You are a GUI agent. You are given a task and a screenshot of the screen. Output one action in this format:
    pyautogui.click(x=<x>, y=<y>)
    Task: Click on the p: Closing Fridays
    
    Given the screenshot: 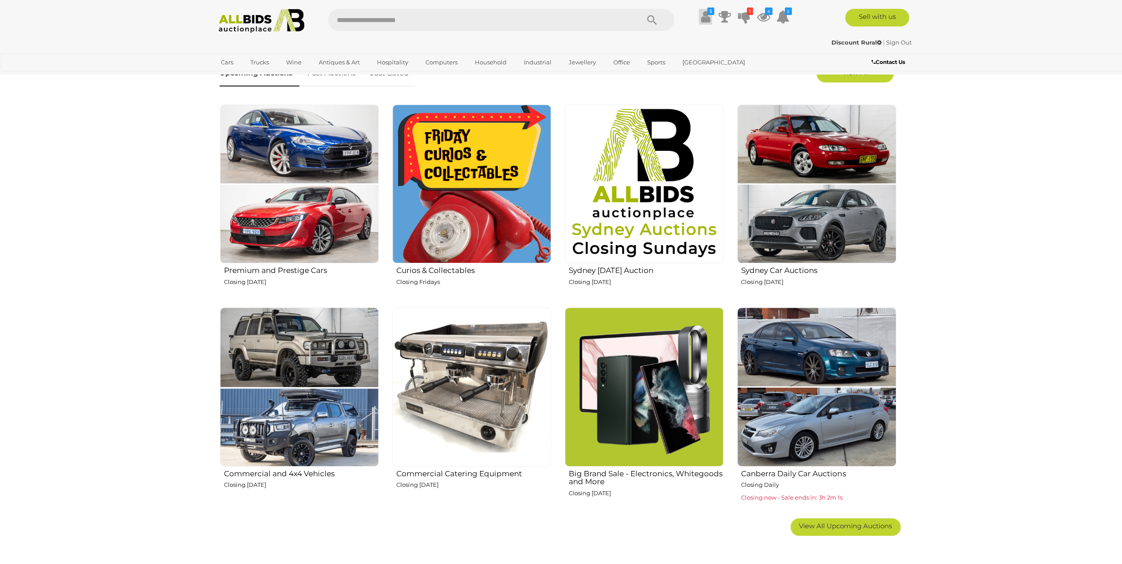 What is the action you would take?
    pyautogui.click(x=474, y=282)
    